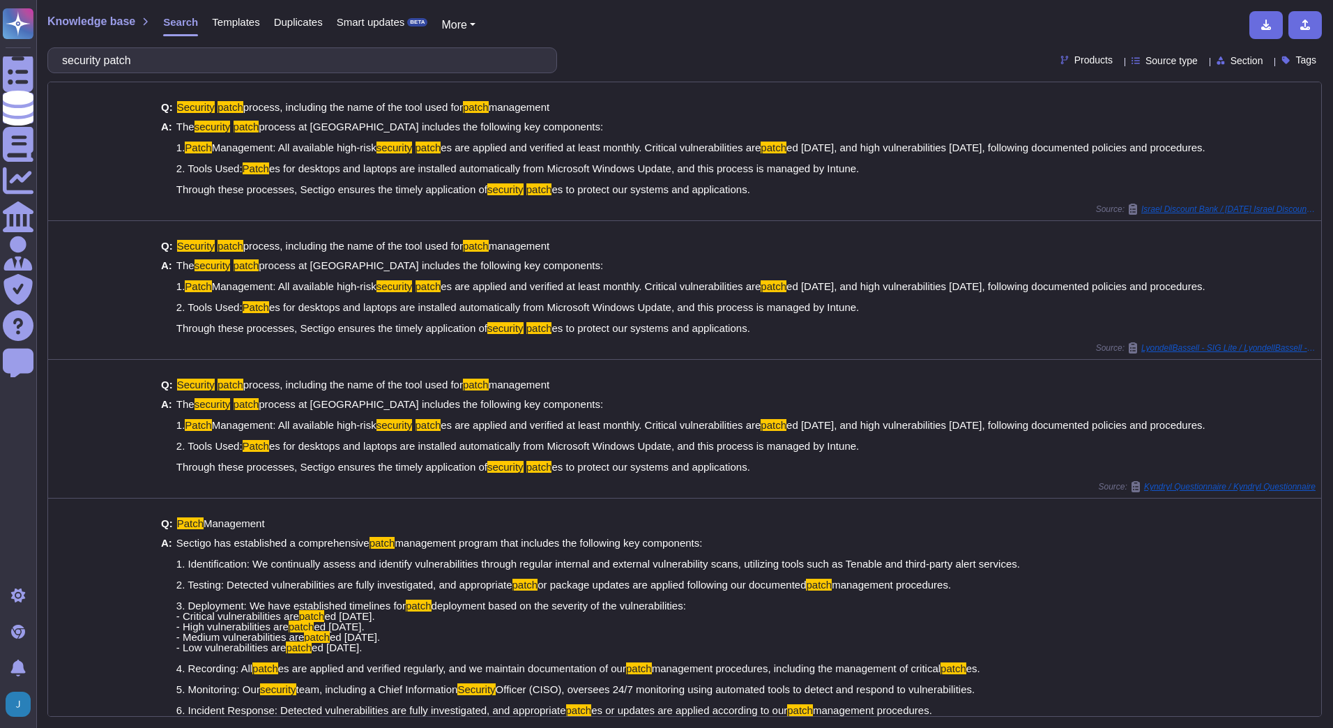  What do you see at coordinates (1171, 61) in the screenshot?
I see `span: Source type` at bounding box center [1171, 61].